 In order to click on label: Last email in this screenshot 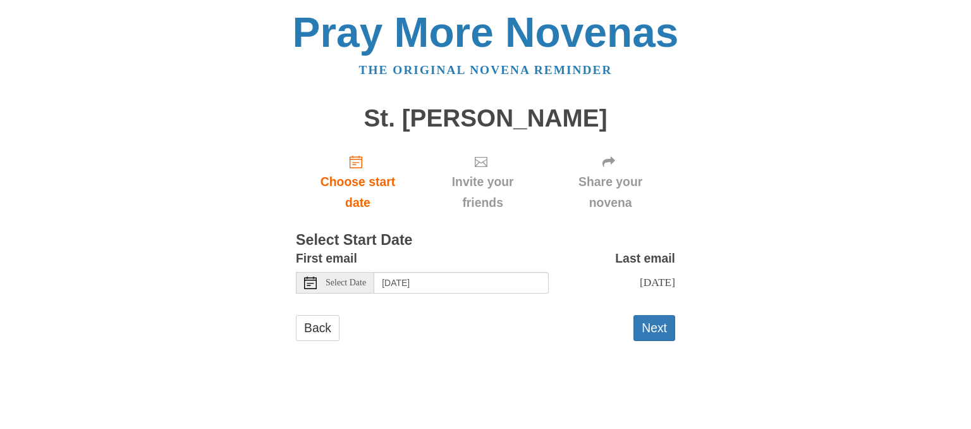, I will do `click(645, 258)`.